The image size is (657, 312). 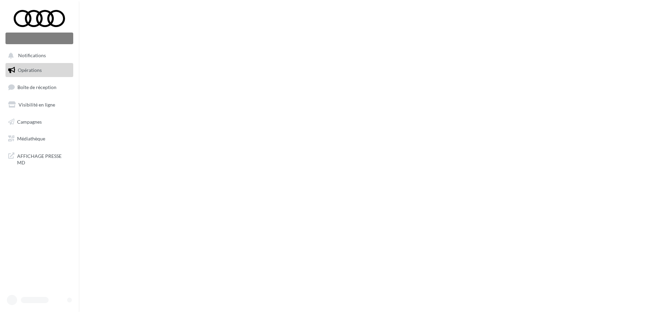 What do you see at coordinates (39, 38) in the screenshot?
I see `div: Nouvelle campagne` at bounding box center [39, 38].